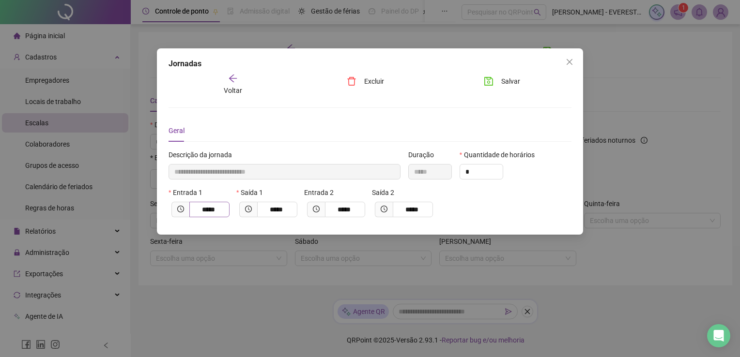 This screenshot has width=740, height=357. What do you see at coordinates (233, 91) in the screenshot?
I see `span: Voltar` at bounding box center [233, 91].